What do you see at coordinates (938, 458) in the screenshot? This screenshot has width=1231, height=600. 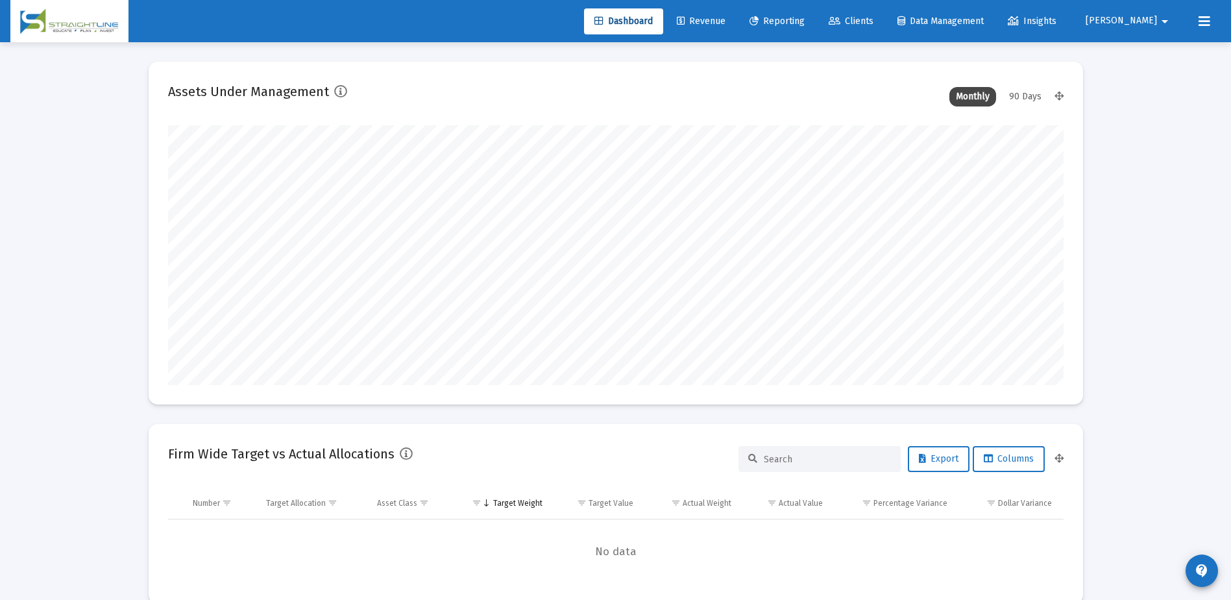 I see `span: Export` at bounding box center [938, 458].